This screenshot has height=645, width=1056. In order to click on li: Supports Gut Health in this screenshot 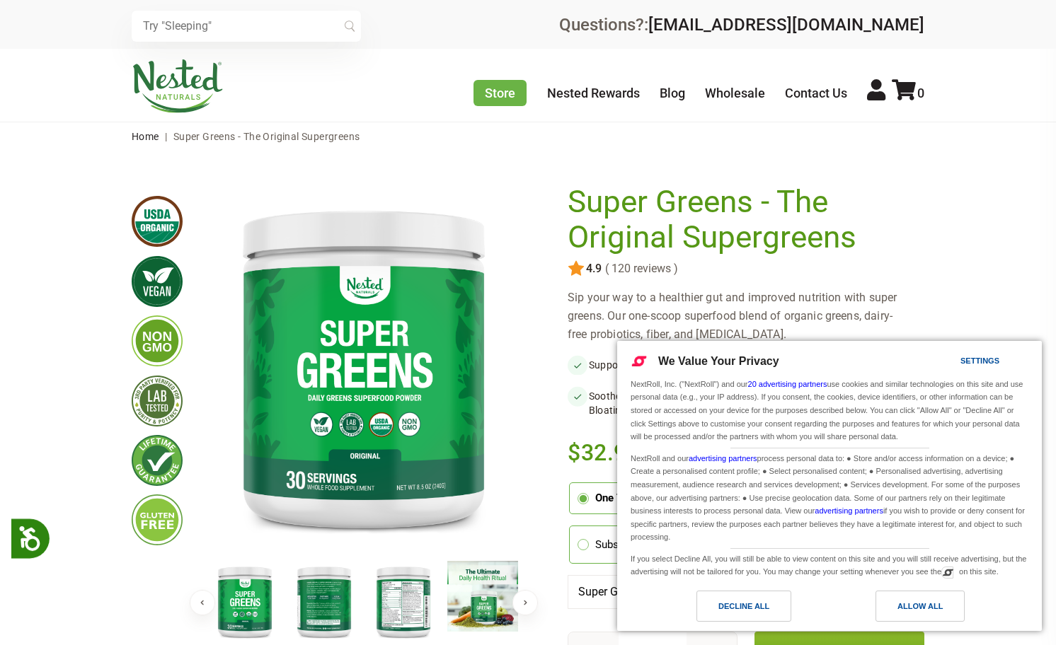, I will do `click(657, 365)`.